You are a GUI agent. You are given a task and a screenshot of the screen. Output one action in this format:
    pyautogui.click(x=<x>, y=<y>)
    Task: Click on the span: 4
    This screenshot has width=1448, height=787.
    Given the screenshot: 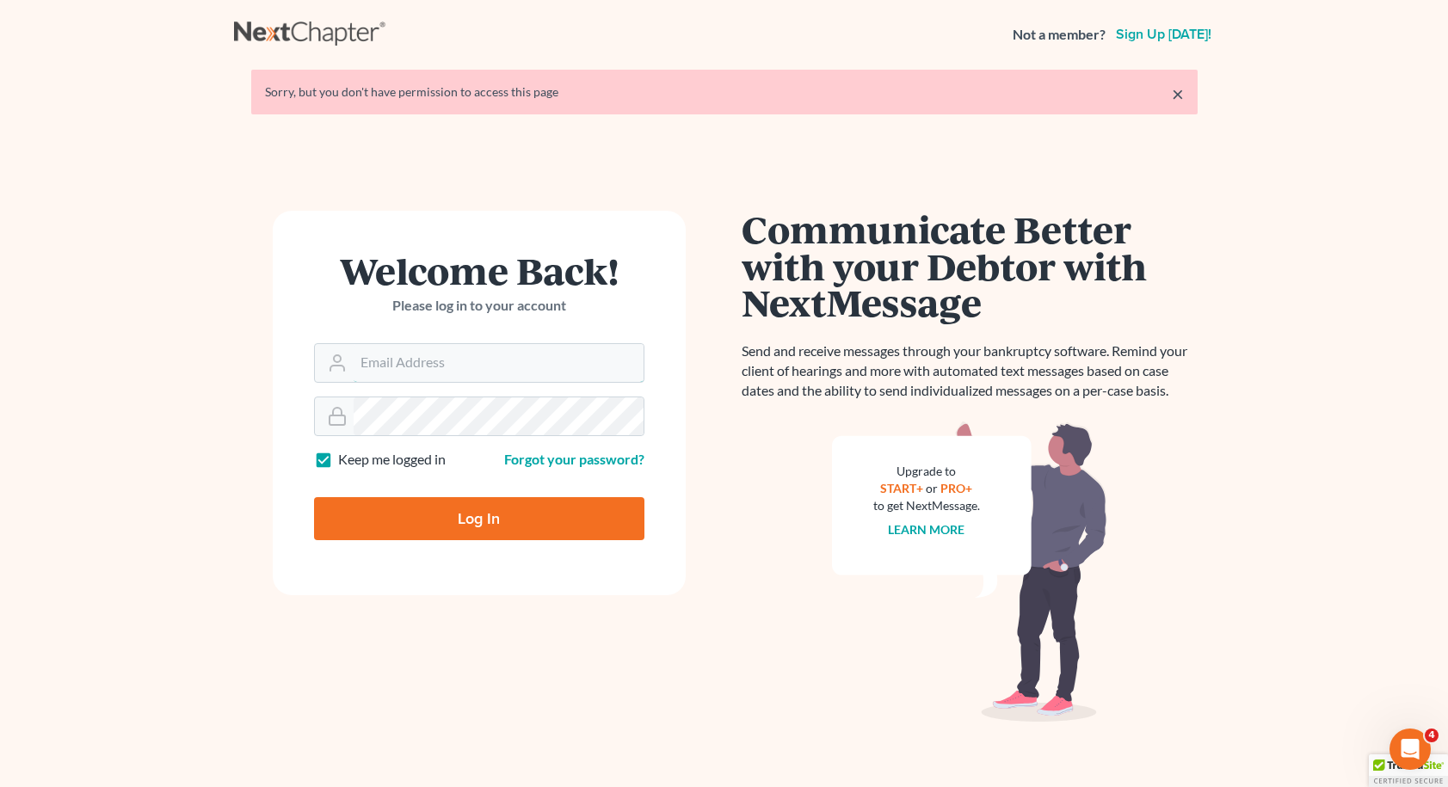 What is the action you would take?
    pyautogui.click(x=1432, y=736)
    